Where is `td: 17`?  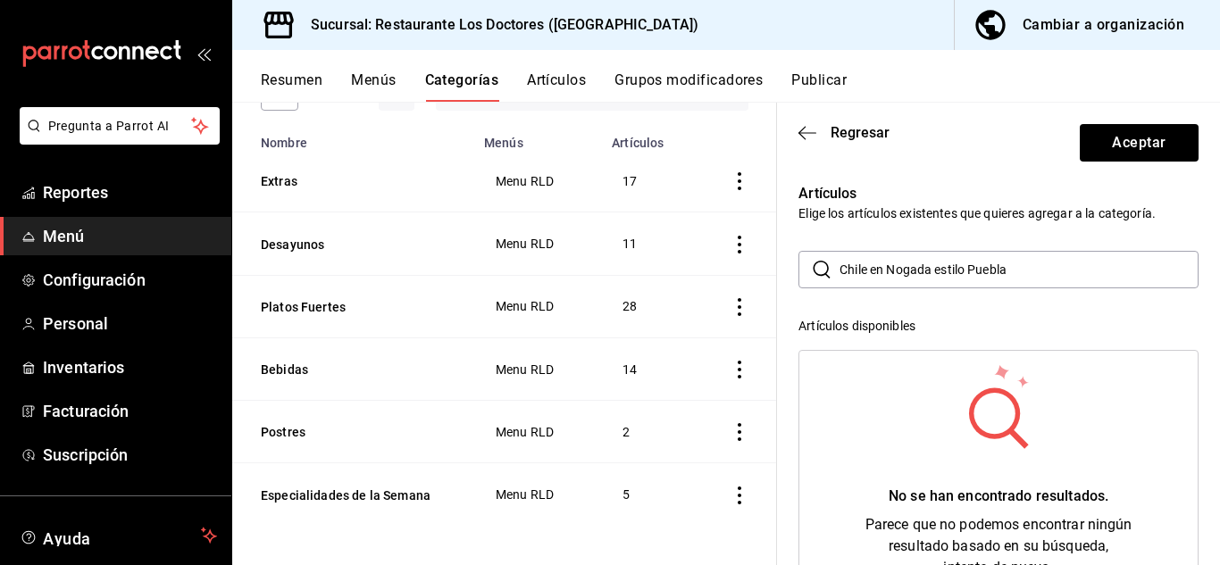 td: 17 is located at coordinates (647, 181).